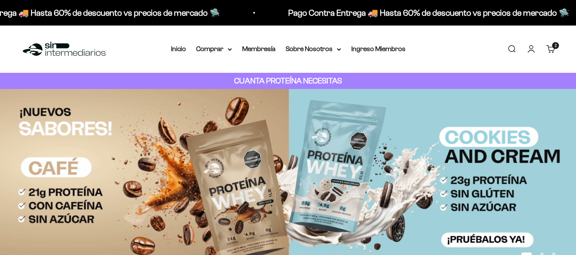 The height and width of the screenshot is (255, 576). Describe the element at coordinates (214, 49) in the screenshot. I see `summary: Comprar` at that location.